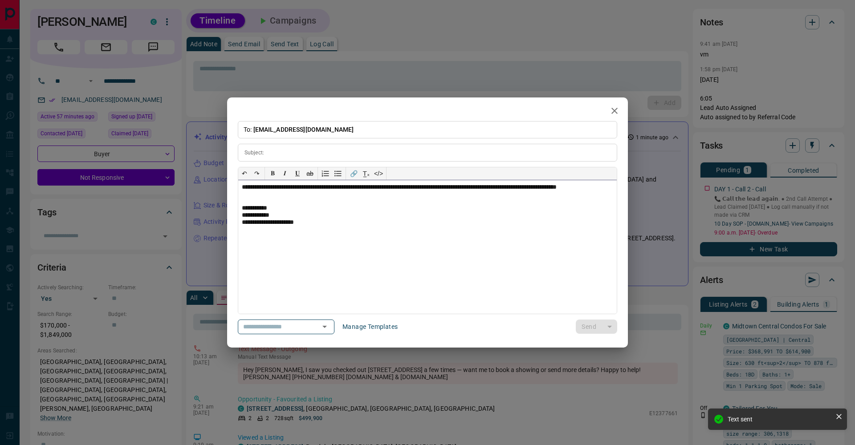  What do you see at coordinates (326, 174) in the screenshot?
I see `button: Numbered list` at bounding box center [326, 174].